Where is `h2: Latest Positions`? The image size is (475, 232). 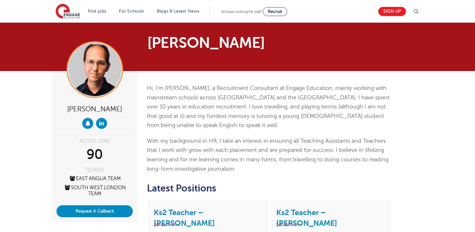 h2: Latest Positions is located at coordinates (269, 188).